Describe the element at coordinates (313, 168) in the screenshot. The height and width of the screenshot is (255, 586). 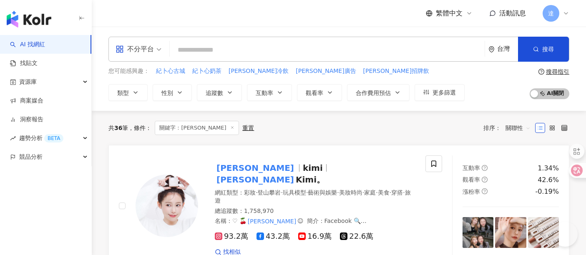
I see `span: kimi` at that location.